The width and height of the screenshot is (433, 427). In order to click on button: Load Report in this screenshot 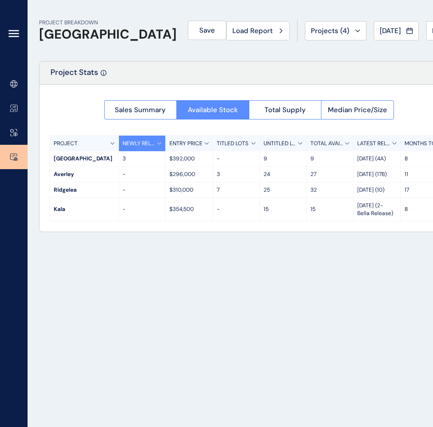, I will do `click(258, 31)`.